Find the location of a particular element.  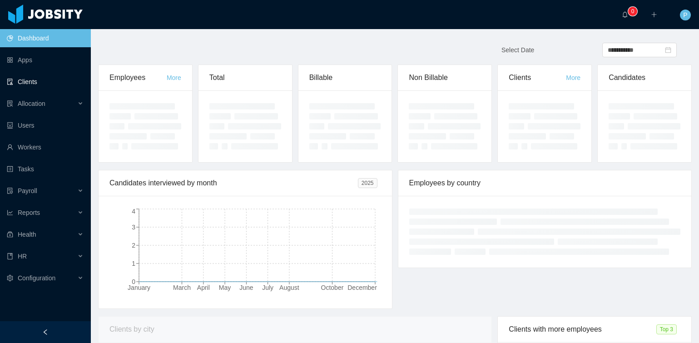

tspan: 2 is located at coordinates (133, 245).